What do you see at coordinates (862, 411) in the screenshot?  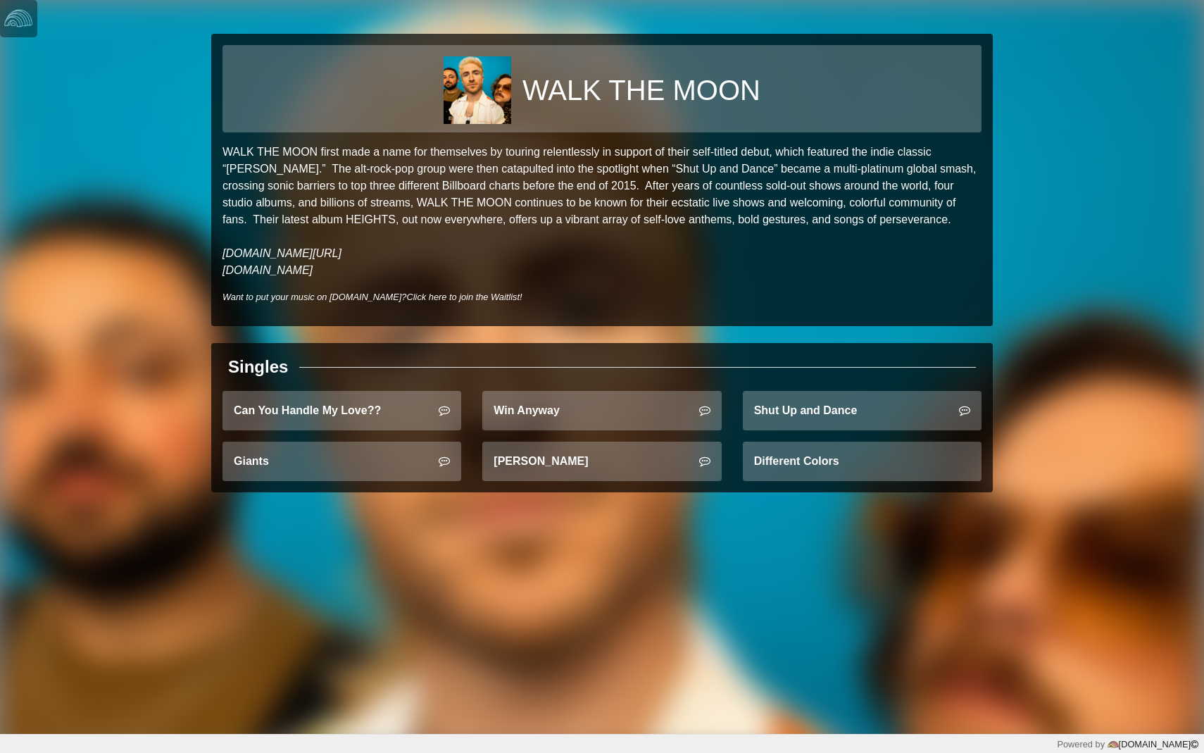 I see `a: Shut Up and Dance` at bounding box center [862, 411].